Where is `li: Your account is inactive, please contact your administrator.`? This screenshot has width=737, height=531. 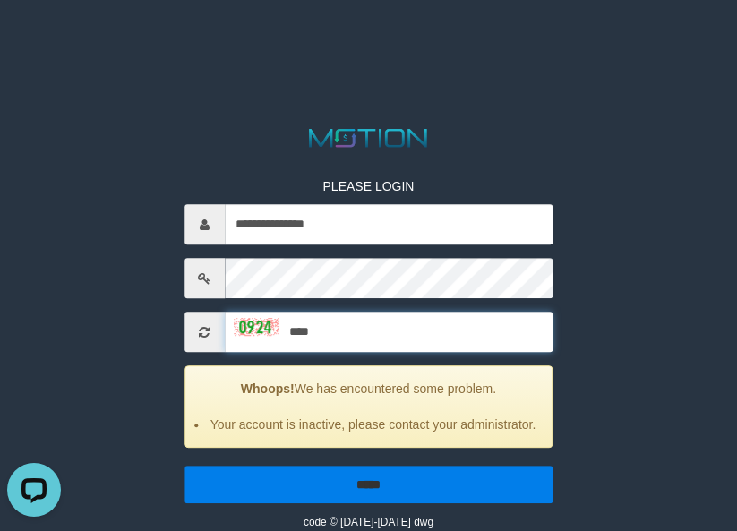
li: Your account is inactive, please contact your administrator. is located at coordinates (373, 425).